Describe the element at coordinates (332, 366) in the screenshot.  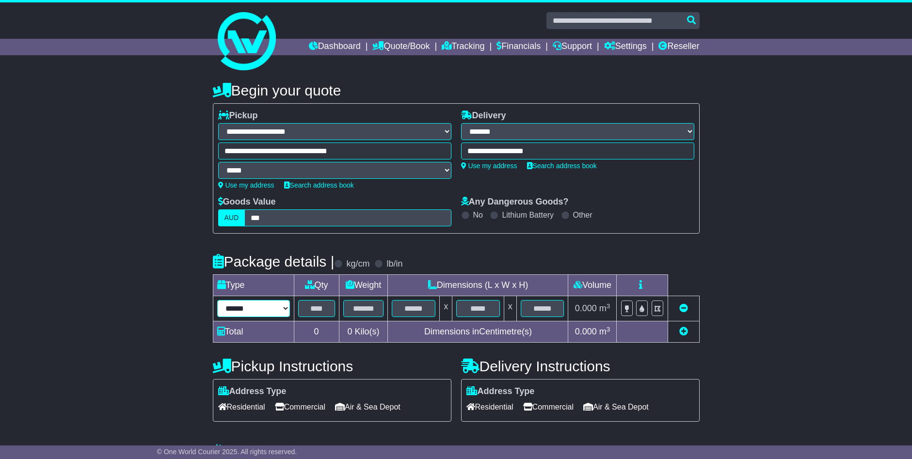
I see `h4: Pickup Instructions` at that location.